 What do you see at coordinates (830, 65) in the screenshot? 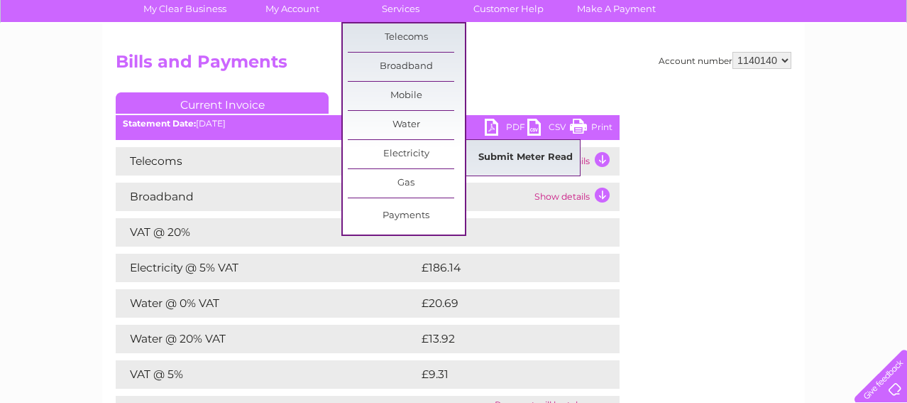
I see `a: Contact` at bounding box center [830, 65].